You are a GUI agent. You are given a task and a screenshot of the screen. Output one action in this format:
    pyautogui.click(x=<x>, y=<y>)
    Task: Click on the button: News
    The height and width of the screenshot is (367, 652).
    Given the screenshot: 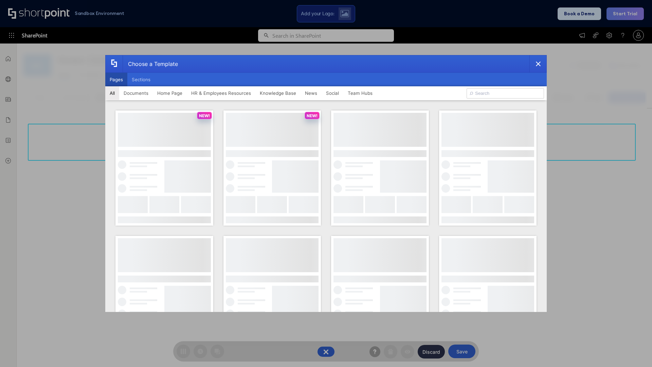 What is the action you would take?
    pyautogui.click(x=311, y=93)
    